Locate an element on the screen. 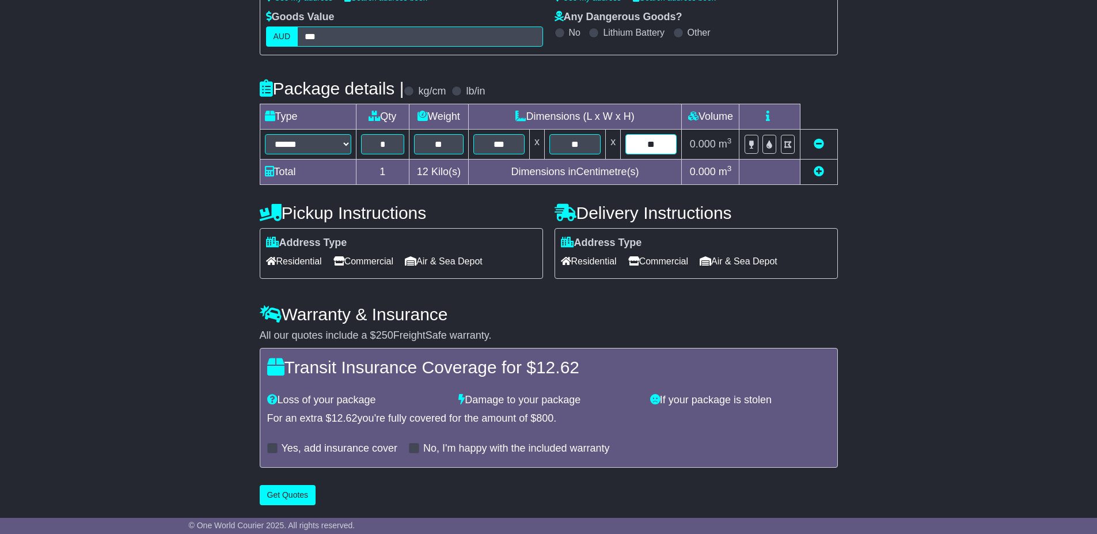 The height and width of the screenshot is (534, 1097). td: 1 is located at coordinates (382, 172).